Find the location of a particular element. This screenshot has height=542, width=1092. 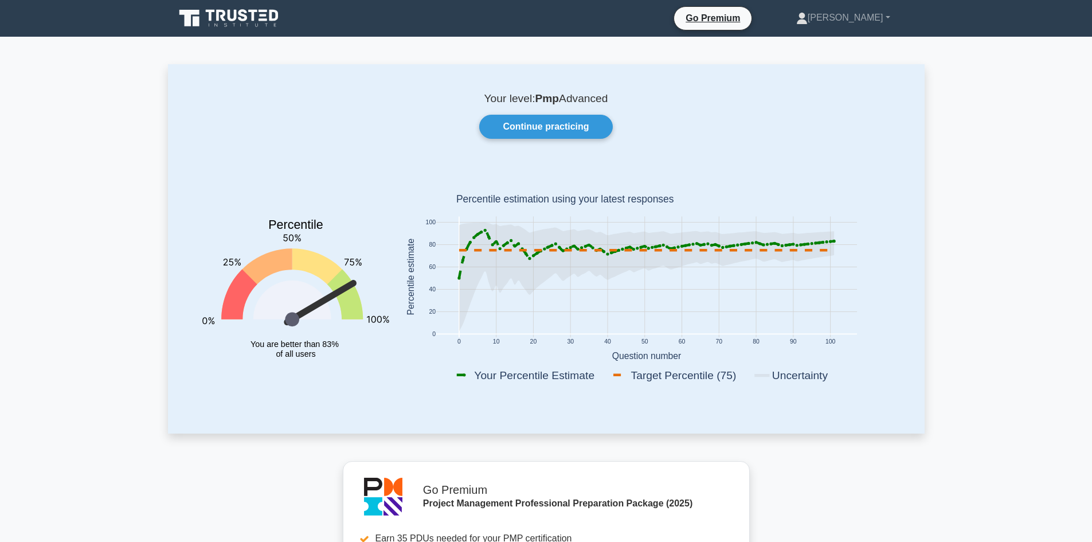

text: 10 is located at coordinates (496, 342).